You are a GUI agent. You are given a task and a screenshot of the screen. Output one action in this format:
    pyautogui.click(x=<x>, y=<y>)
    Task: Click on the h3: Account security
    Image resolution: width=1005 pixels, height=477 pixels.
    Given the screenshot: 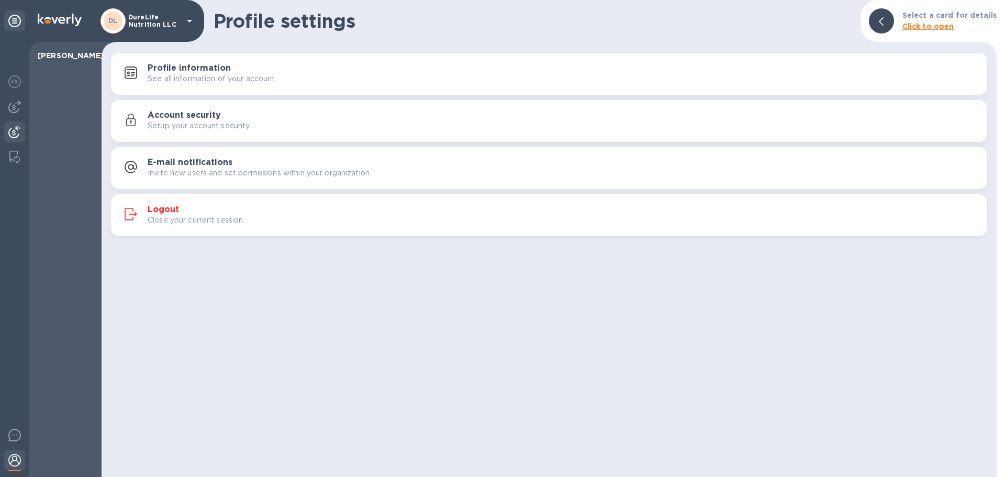 What is the action you would take?
    pyautogui.click(x=184, y=115)
    